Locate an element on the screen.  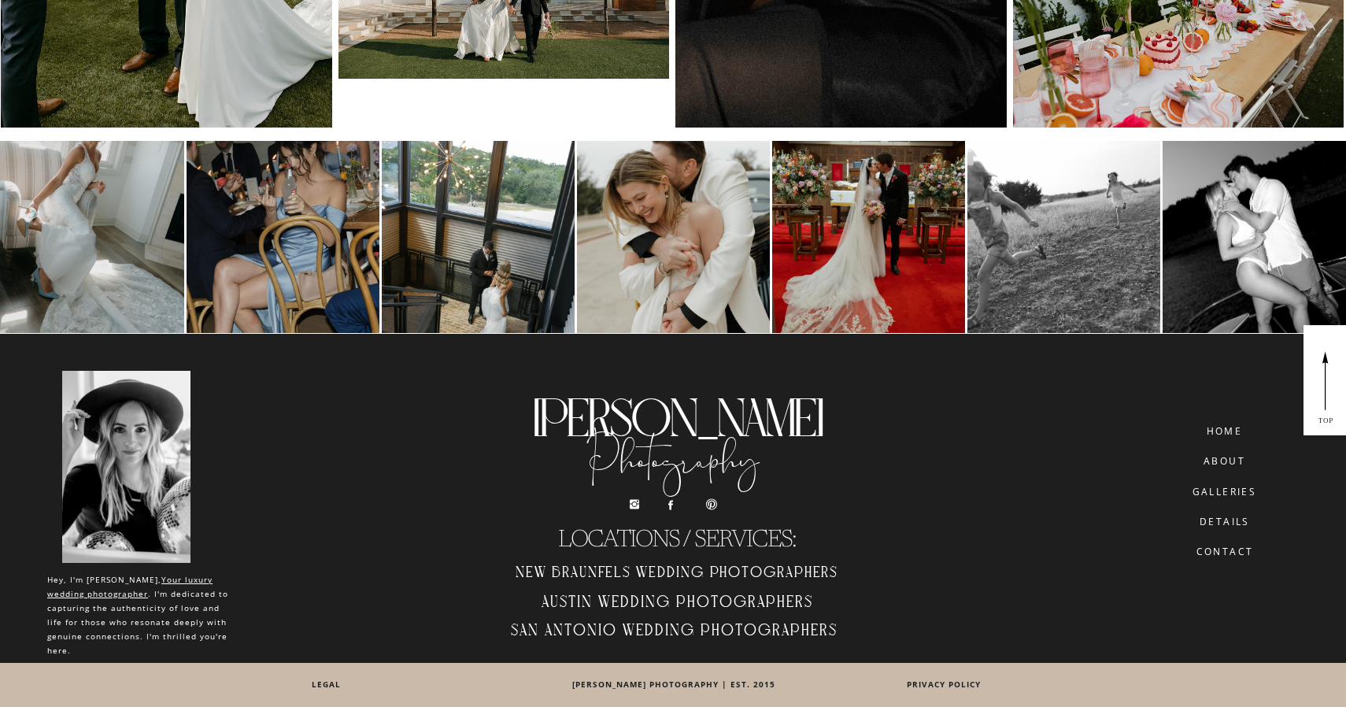
img: carousel album shared on Fri Aug 22 2025 | Manifesting fall weather early this year. #jessieschul... is located at coordinates (673, 237).